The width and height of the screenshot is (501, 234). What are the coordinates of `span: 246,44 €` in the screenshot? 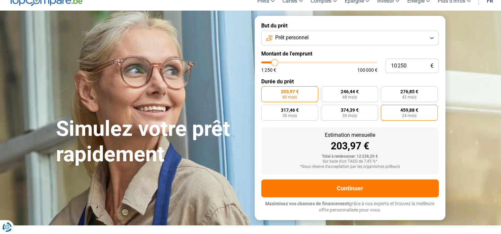 It's located at (349, 92).